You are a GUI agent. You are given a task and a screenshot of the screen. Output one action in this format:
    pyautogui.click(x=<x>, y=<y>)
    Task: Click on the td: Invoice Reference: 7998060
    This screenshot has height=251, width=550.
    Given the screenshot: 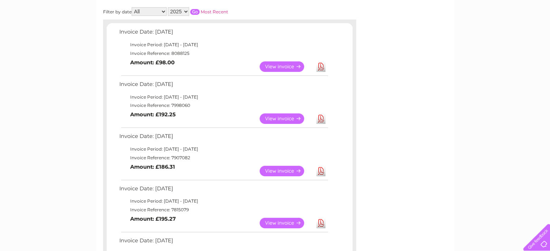 What is the action you would take?
    pyautogui.click(x=223, y=106)
    